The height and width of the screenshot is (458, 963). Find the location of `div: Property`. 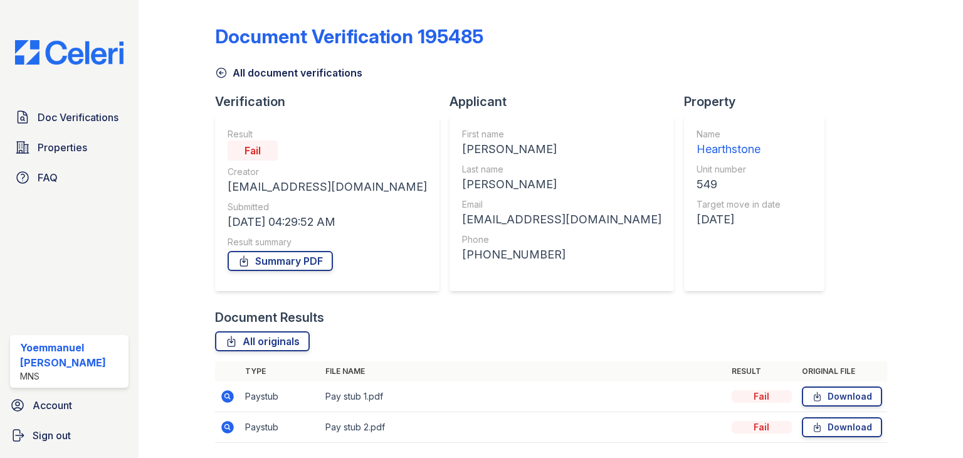

div: Property is located at coordinates (760, 102).